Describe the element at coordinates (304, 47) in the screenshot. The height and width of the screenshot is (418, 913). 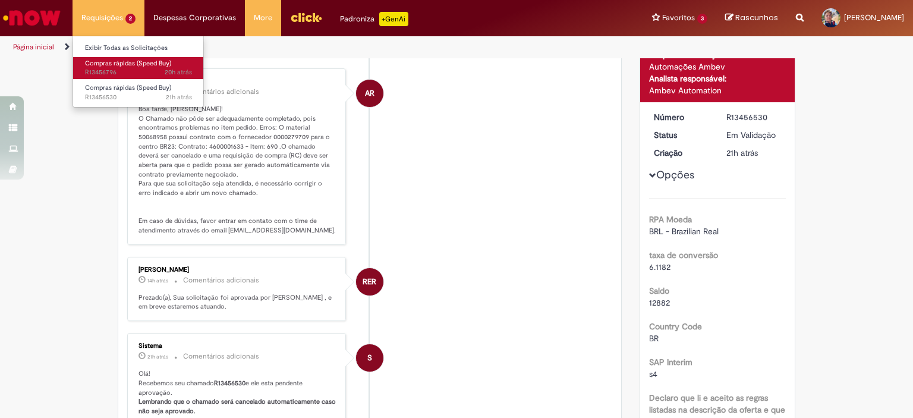
I see `ul: Trilhas de página` at that location.